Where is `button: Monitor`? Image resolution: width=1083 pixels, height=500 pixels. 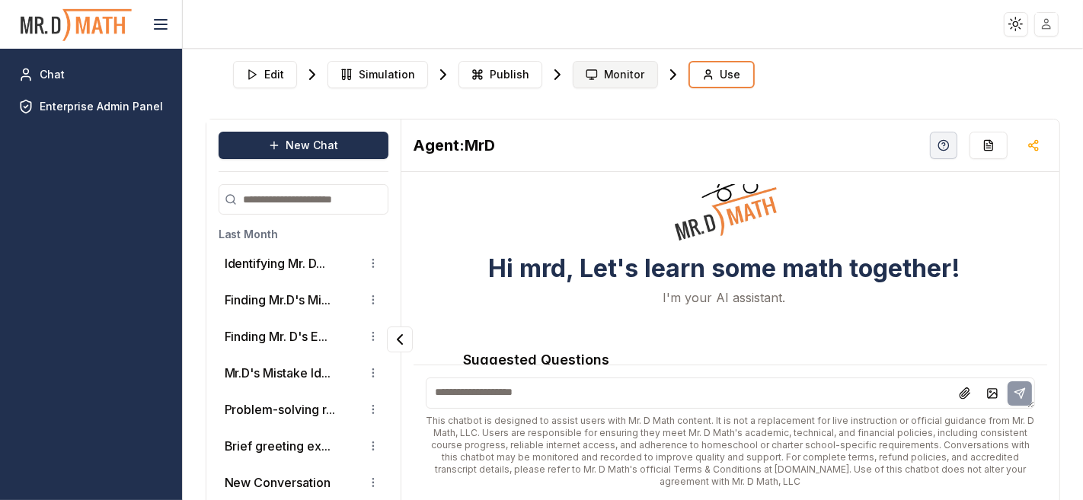 button: Monitor is located at coordinates (615, 75).